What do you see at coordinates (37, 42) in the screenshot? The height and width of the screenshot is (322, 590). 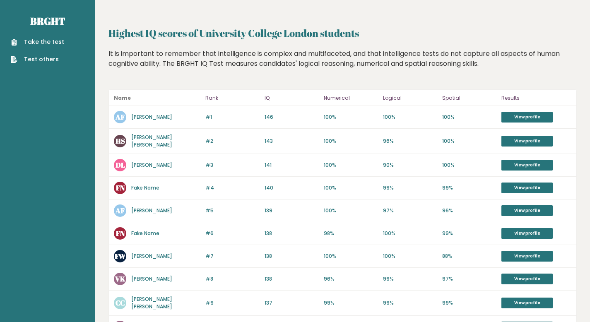 I see `a: Take the test` at bounding box center [37, 42].